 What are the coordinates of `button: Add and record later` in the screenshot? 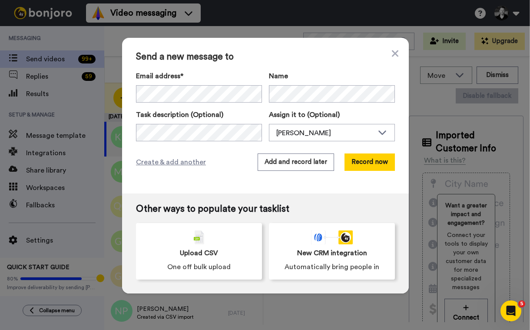 It's located at (296, 162).